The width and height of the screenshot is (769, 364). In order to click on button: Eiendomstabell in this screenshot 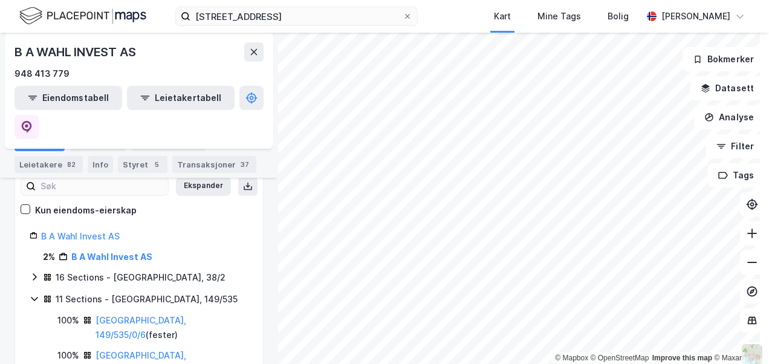, I will do `click(68, 98)`.